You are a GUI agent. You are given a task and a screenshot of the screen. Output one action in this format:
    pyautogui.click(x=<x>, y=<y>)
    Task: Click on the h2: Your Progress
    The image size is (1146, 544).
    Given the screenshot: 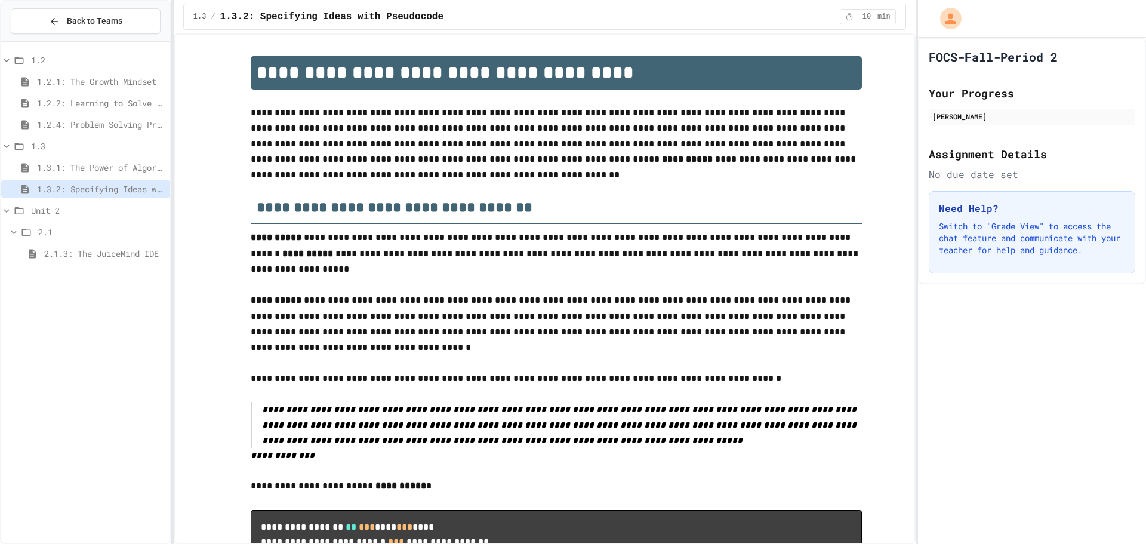 What is the action you would take?
    pyautogui.click(x=1032, y=93)
    